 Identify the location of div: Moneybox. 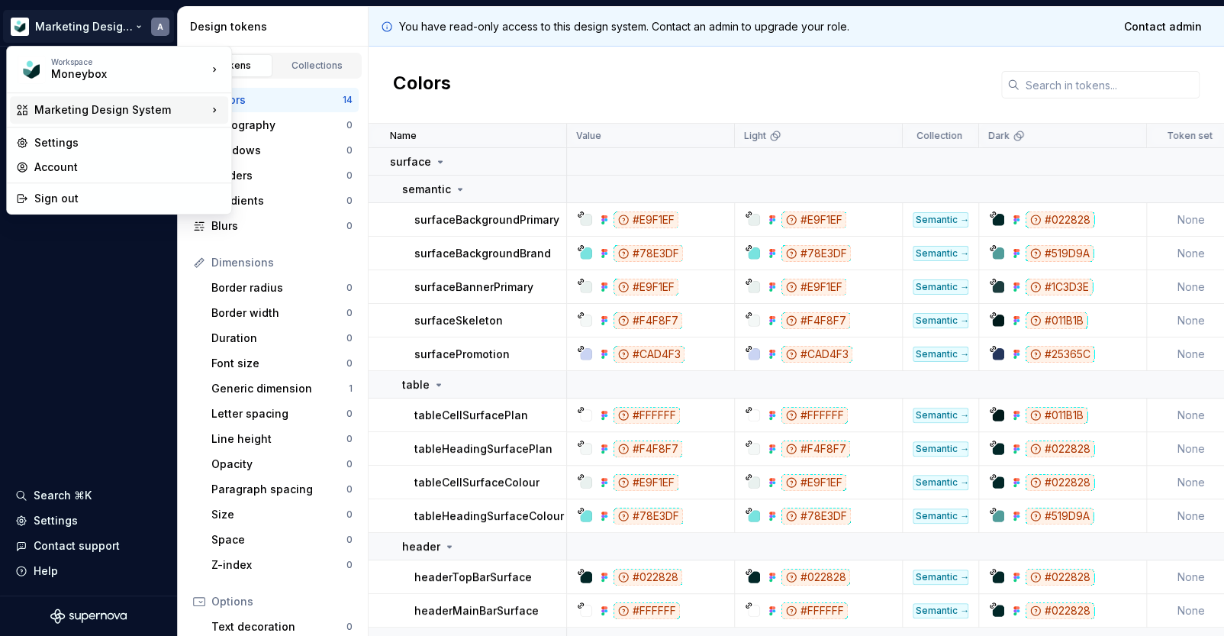
(116, 74).